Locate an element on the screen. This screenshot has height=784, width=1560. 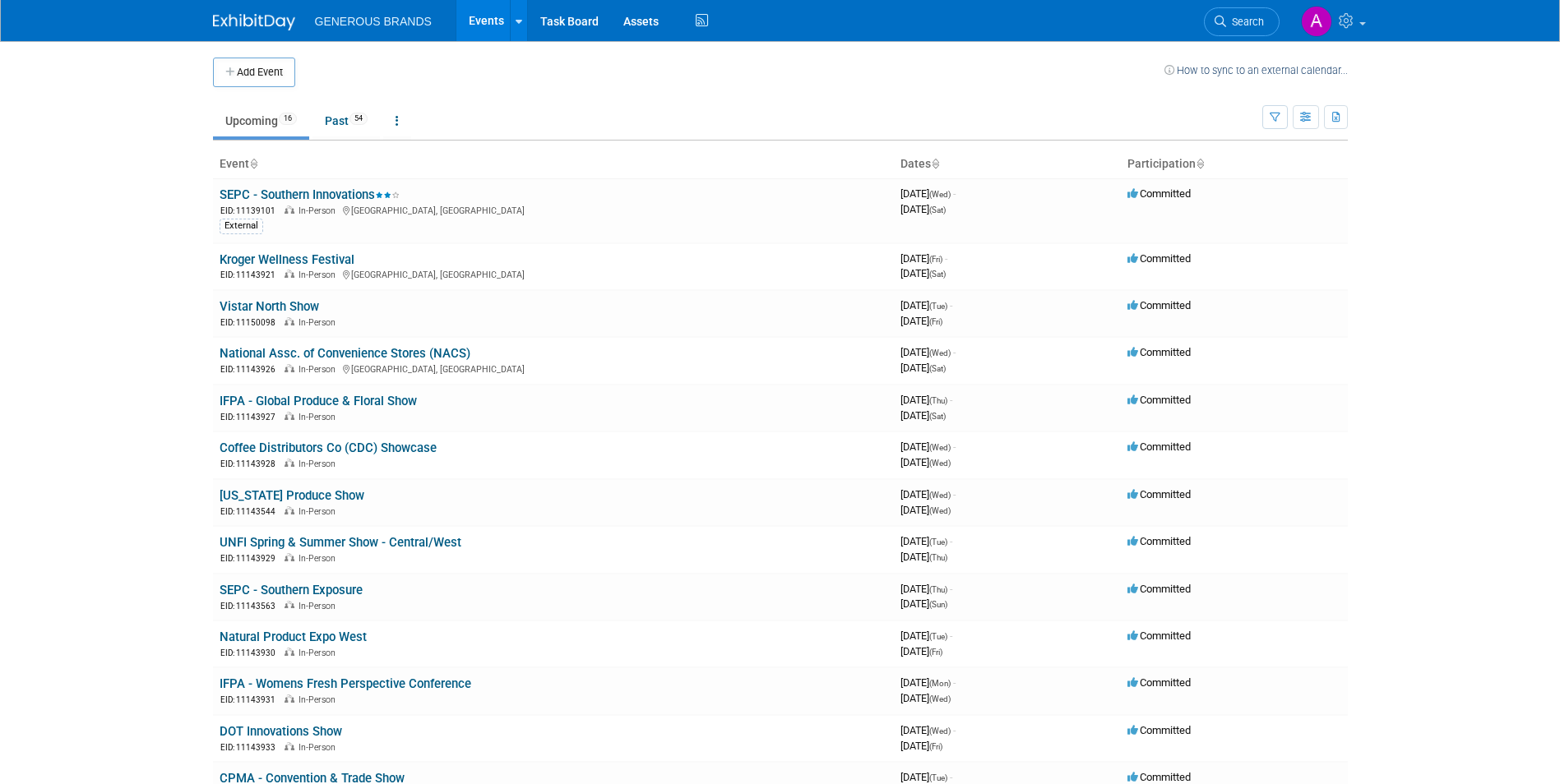
span: EID: 11143544 is located at coordinates (251, 511).